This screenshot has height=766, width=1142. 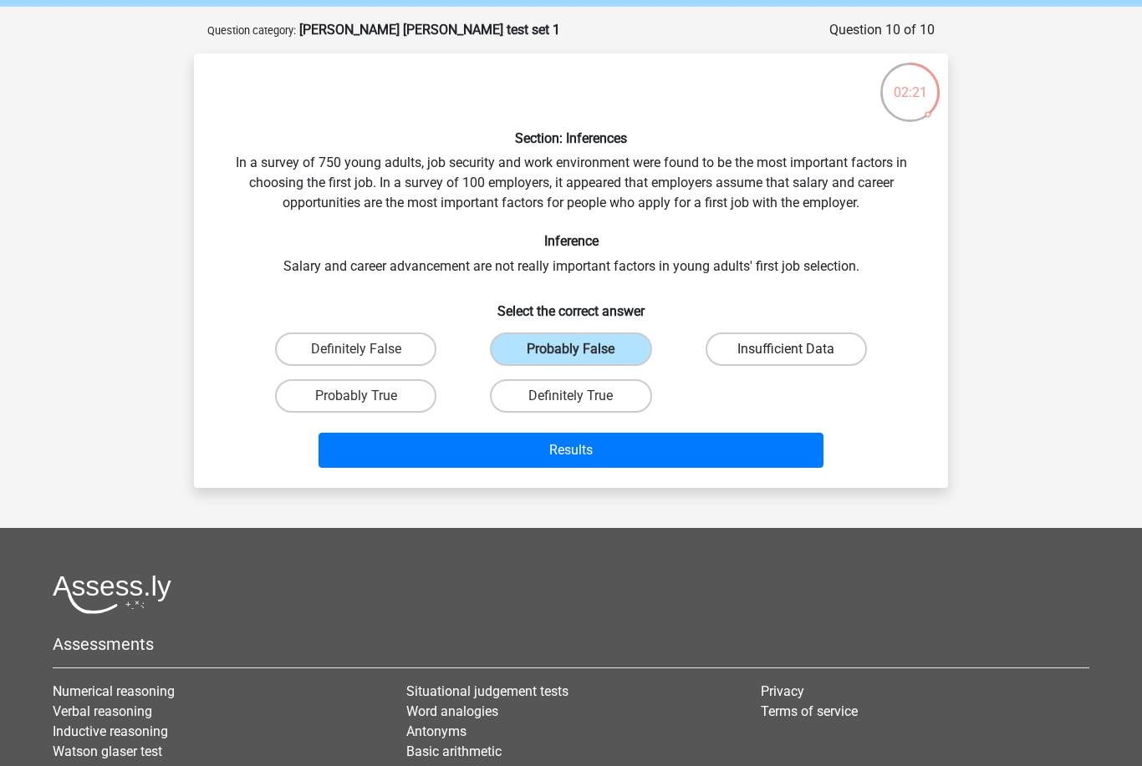 What do you see at coordinates (571, 241) in the screenshot?
I see `h6: Inference` at bounding box center [571, 241].